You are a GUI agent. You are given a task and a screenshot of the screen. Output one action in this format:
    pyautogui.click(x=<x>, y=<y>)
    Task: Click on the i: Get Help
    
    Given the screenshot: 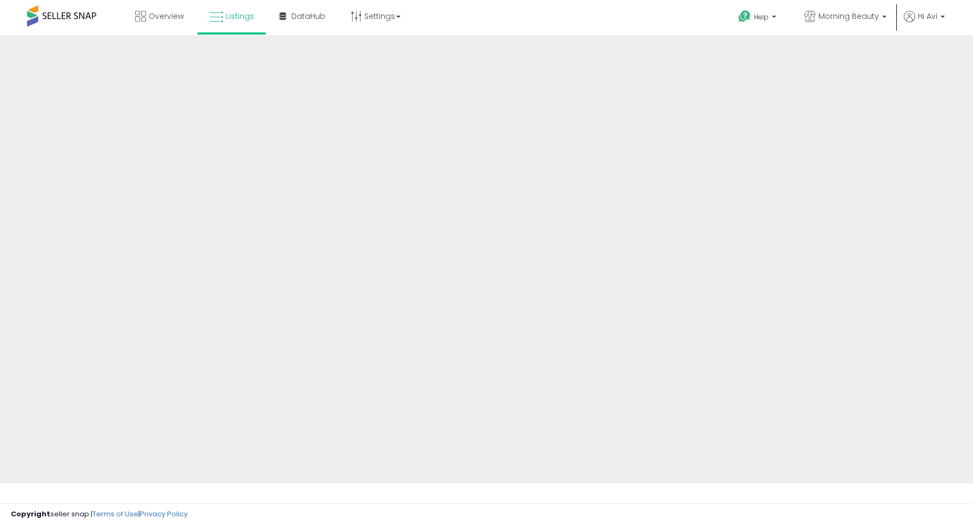 What is the action you would take?
    pyautogui.click(x=744, y=16)
    